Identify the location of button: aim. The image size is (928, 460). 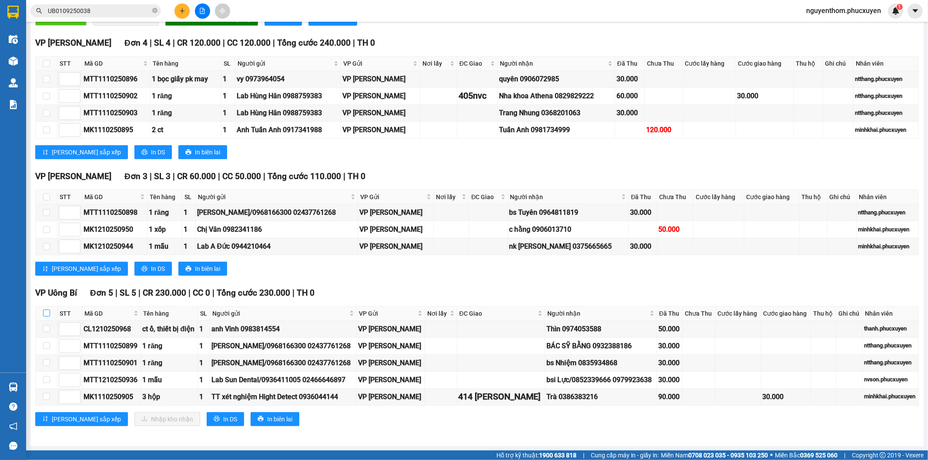
(222, 11).